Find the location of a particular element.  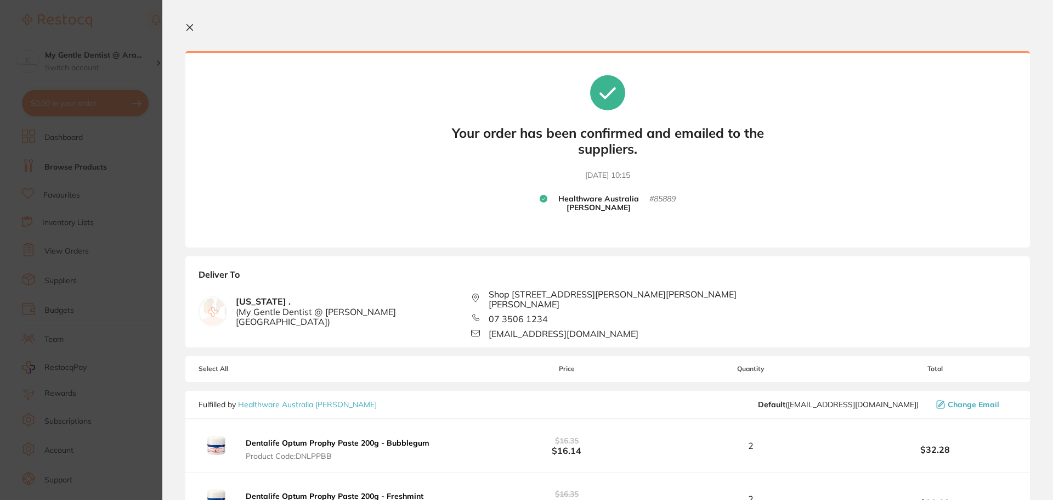

small: # 85889 is located at coordinates (663, 204).